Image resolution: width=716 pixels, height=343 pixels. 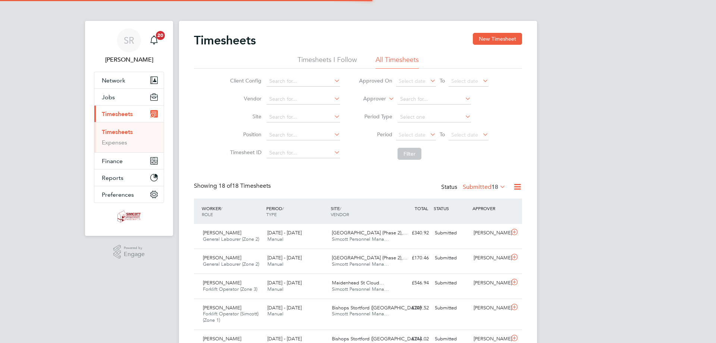 What do you see at coordinates (154, 40) in the screenshot?
I see `a: 20` at bounding box center [154, 40].